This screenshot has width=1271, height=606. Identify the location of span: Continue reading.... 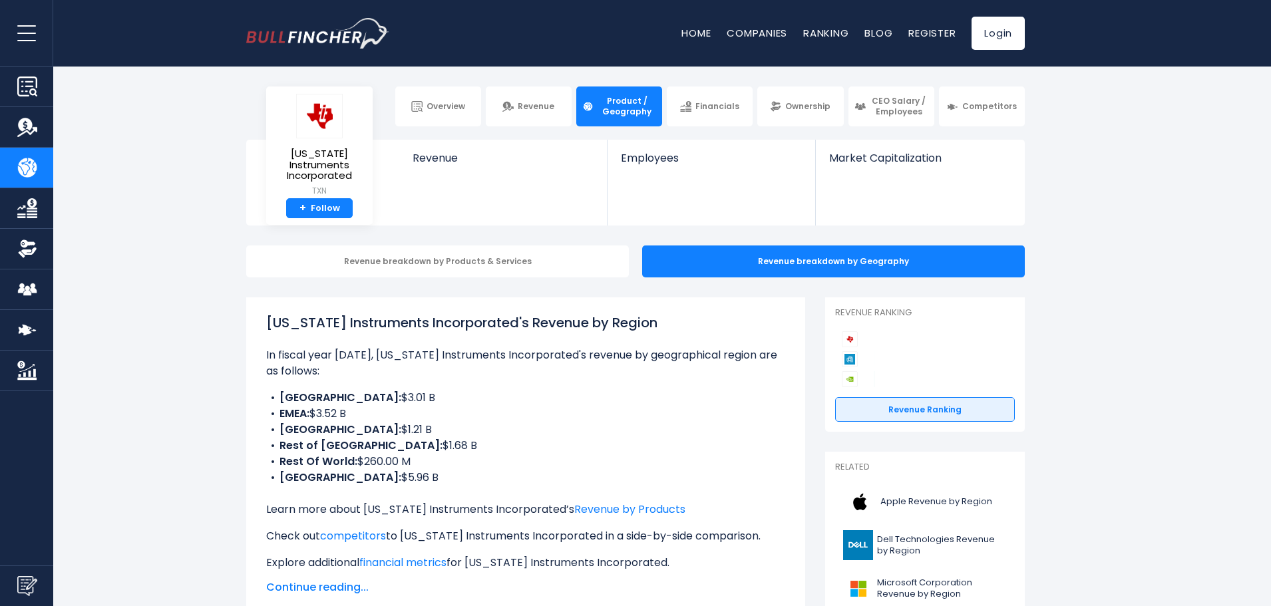
(526, 588).